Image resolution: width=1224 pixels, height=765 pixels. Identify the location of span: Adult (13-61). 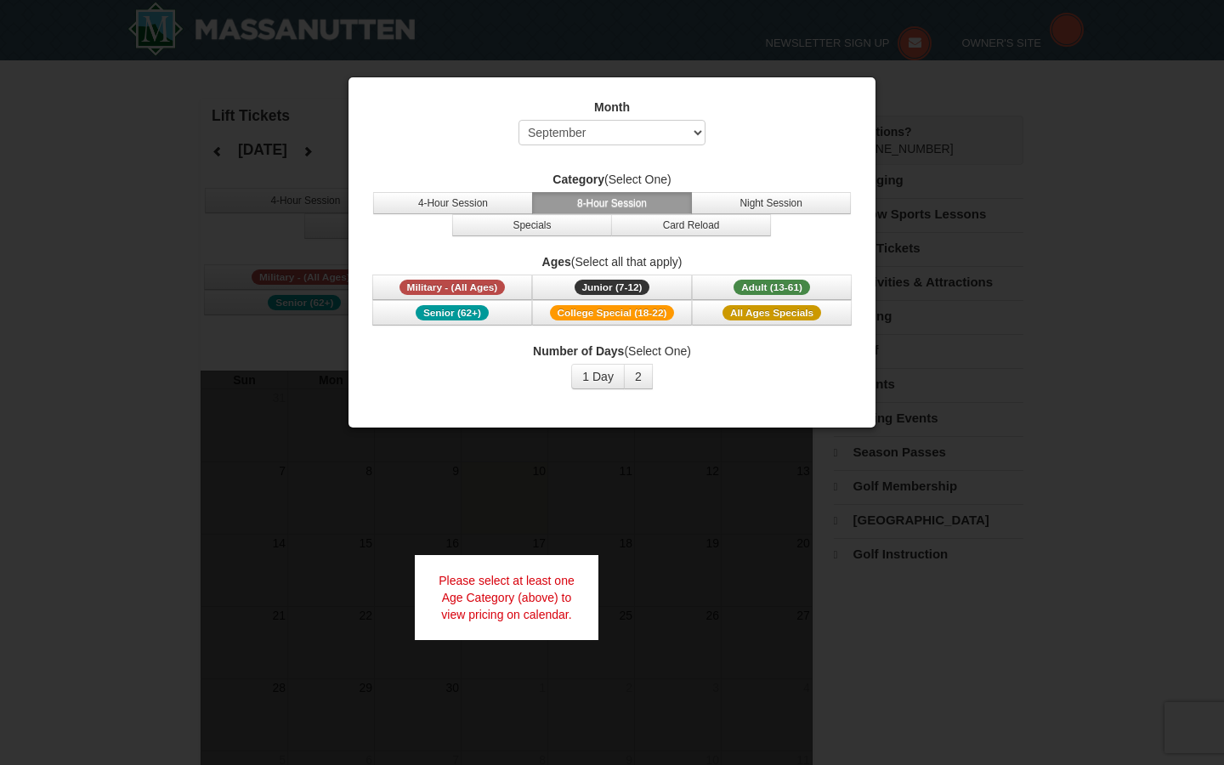
(772, 287).